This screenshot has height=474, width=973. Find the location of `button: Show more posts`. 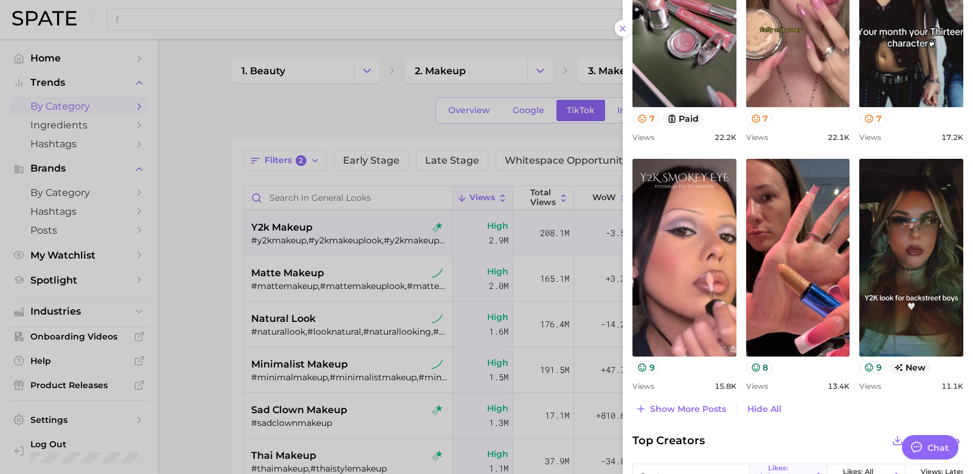

button: Show more posts is located at coordinates (680, 408).